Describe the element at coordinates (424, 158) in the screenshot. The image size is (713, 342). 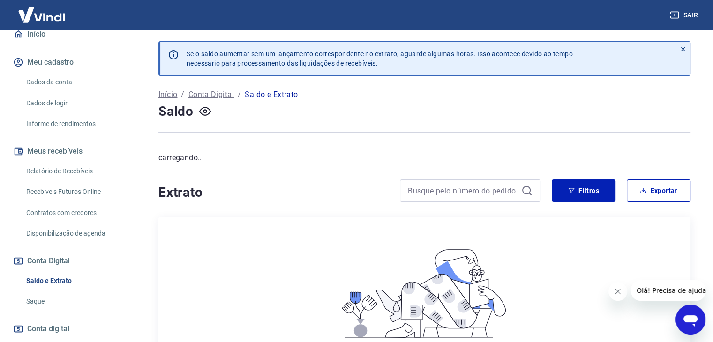
I see `p: carregando...` at that location.